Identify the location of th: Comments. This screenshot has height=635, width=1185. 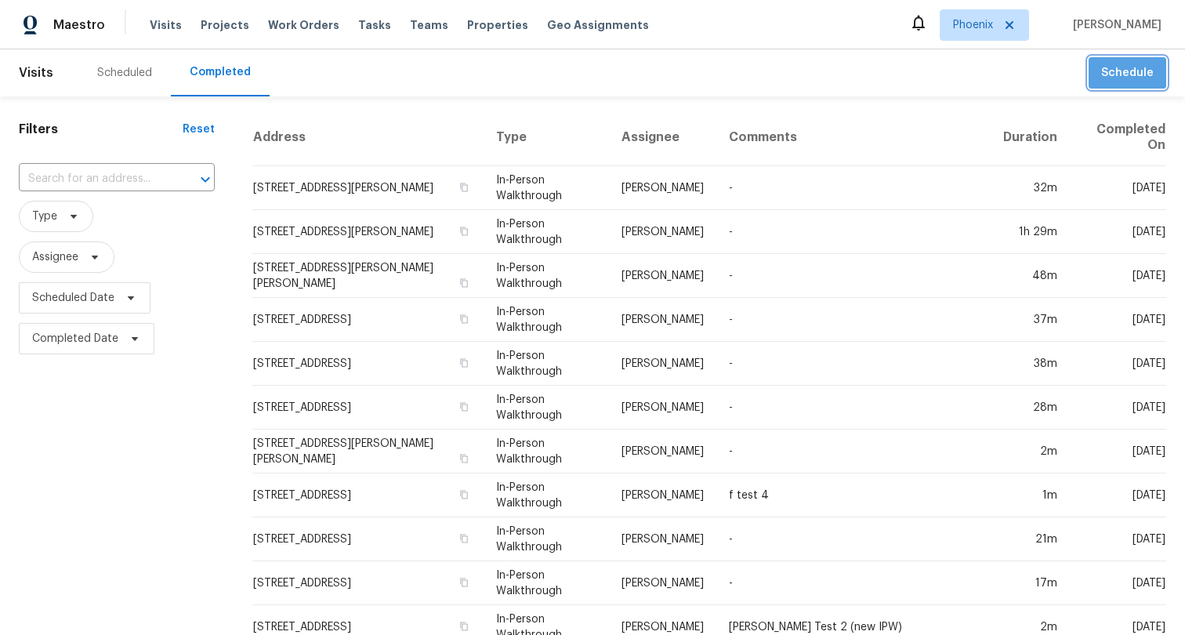
(854, 137).